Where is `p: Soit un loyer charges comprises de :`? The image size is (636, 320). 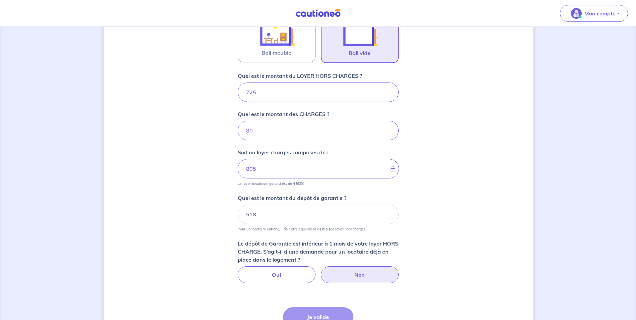 p: Soit un loyer charges comprises de : is located at coordinates (283, 152).